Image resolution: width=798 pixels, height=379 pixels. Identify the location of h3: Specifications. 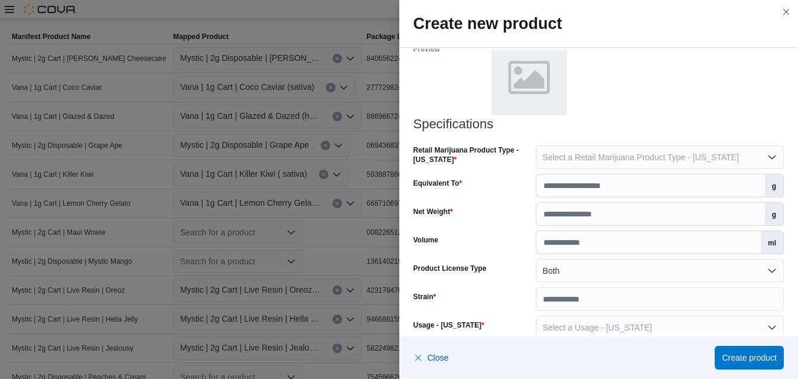
(599, 124).